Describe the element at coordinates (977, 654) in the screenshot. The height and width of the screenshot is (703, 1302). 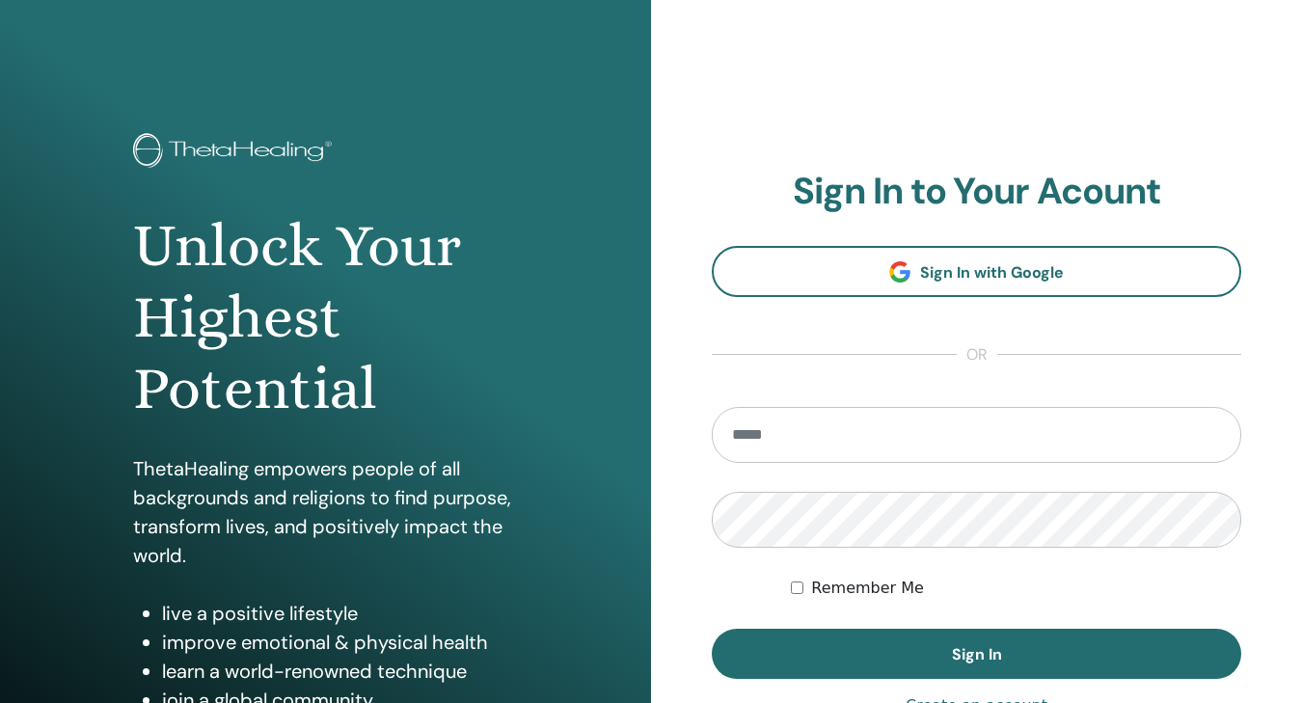
I see `span: Sign In` at that location.